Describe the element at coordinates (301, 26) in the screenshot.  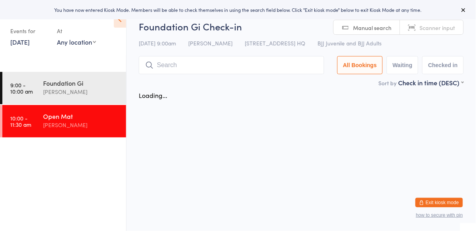
I see `h2: Foundation Gi Check-in` at that location.